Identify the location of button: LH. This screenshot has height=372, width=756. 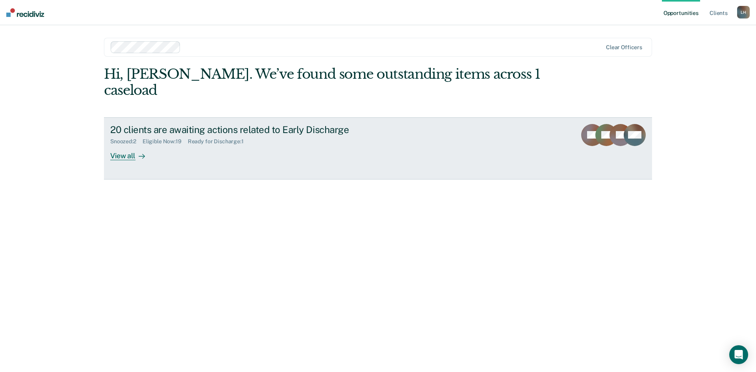
(743, 12).